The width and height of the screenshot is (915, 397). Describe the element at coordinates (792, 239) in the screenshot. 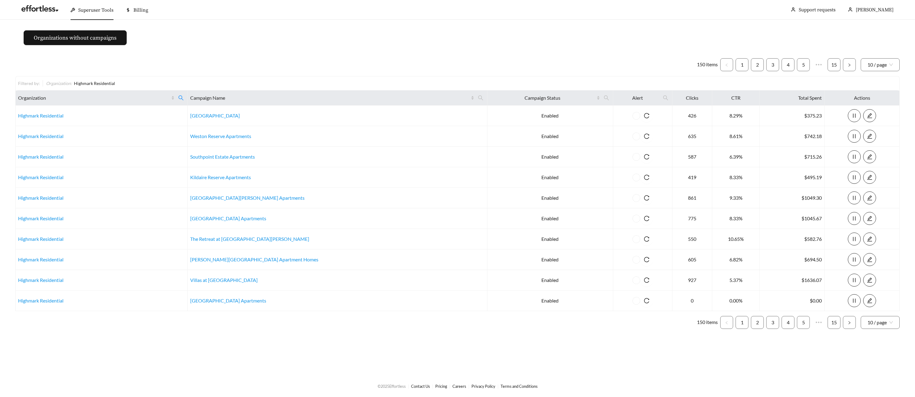

I see `td: $582.76` at that location.